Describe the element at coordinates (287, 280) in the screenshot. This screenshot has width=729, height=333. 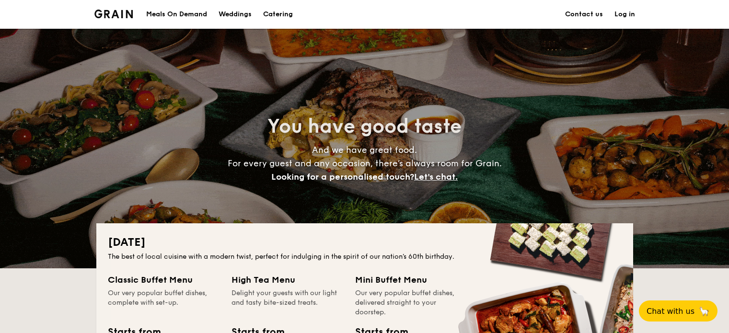
I see `div: High Tea Menu` at that location.